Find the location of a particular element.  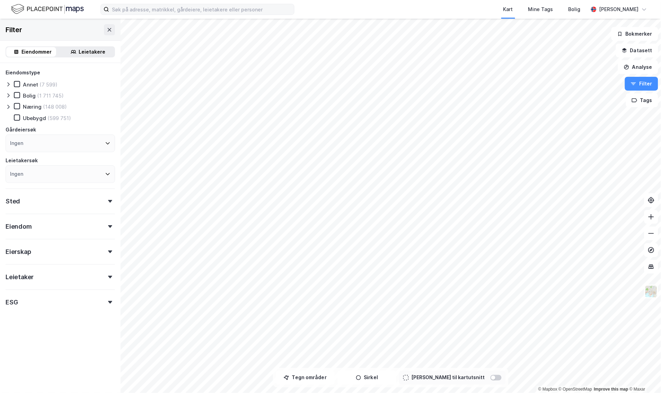

img: Z is located at coordinates (651, 292).